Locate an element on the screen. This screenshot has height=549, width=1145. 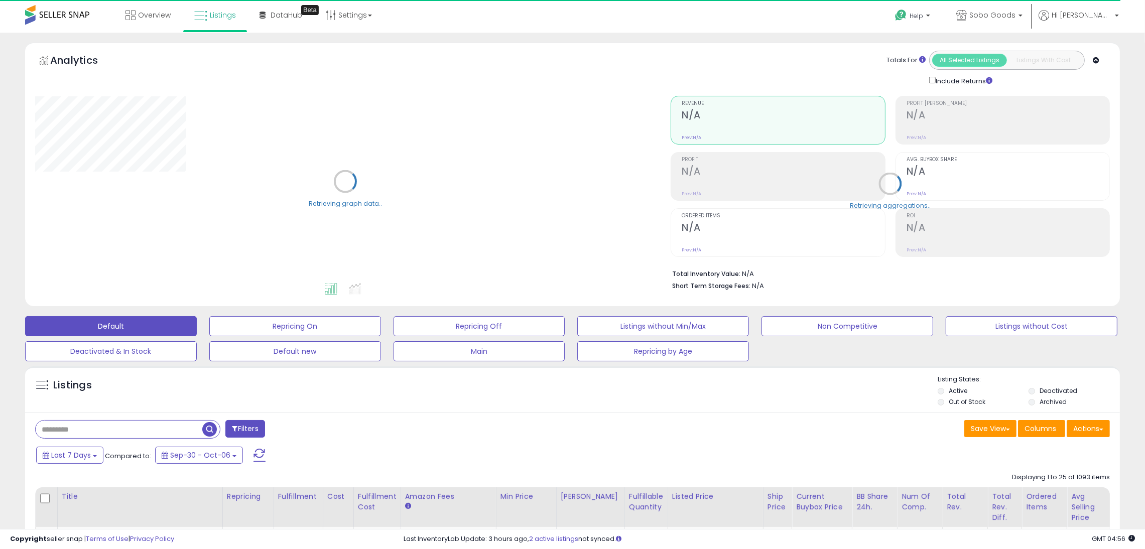
button: Repricing by Age is located at coordinates (663, 351).